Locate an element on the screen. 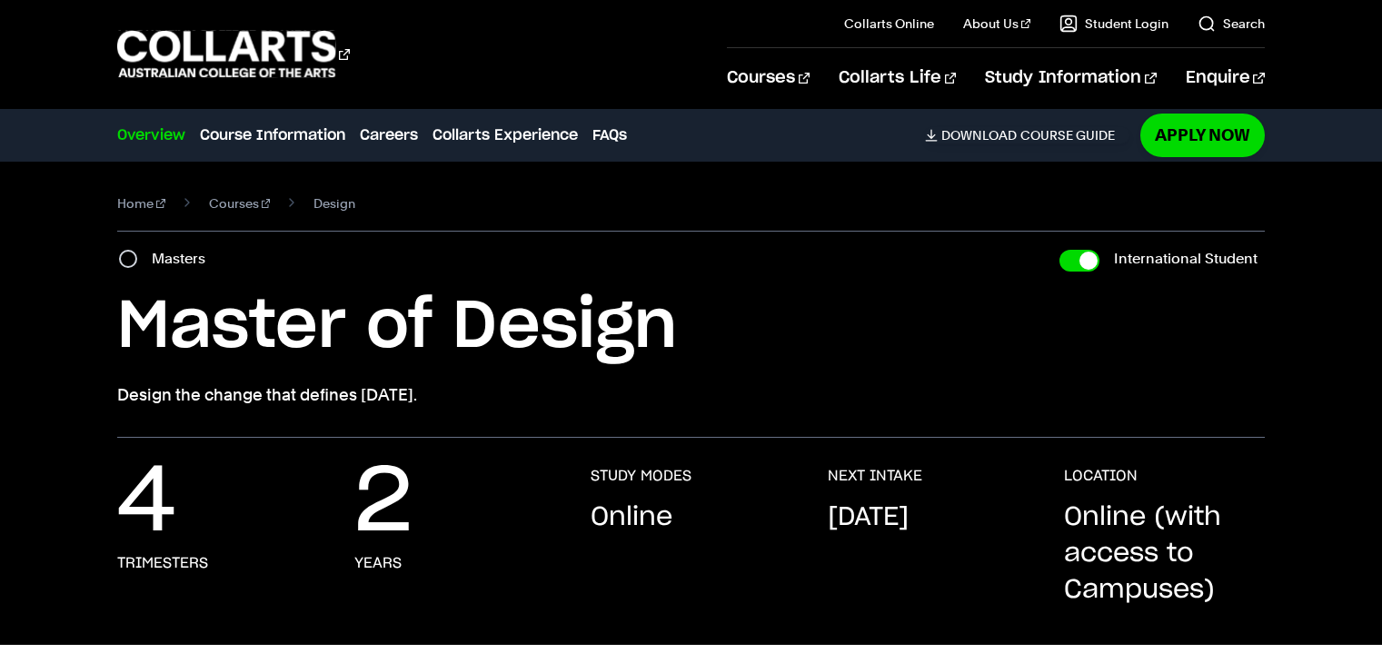 The width and height of the screenshot is (1382, 663). a: Course Information is located at coordinates (273, 135).